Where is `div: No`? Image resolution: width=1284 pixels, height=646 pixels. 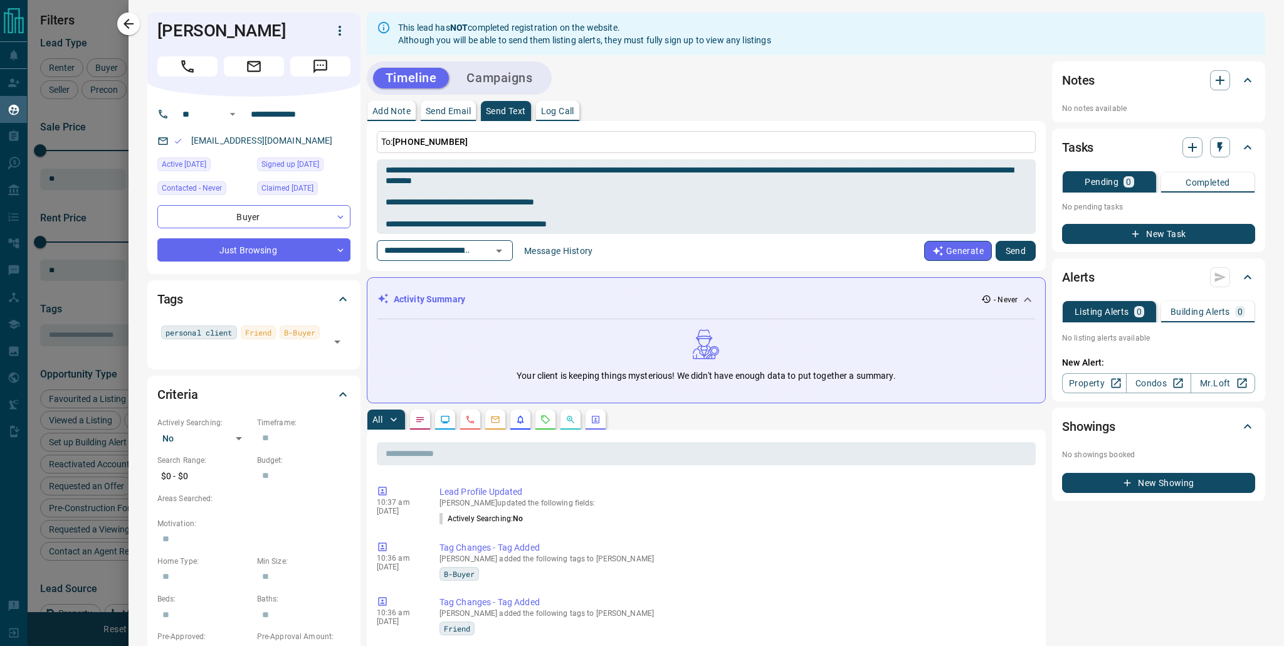
div: No is located at coordinates (204, 438).